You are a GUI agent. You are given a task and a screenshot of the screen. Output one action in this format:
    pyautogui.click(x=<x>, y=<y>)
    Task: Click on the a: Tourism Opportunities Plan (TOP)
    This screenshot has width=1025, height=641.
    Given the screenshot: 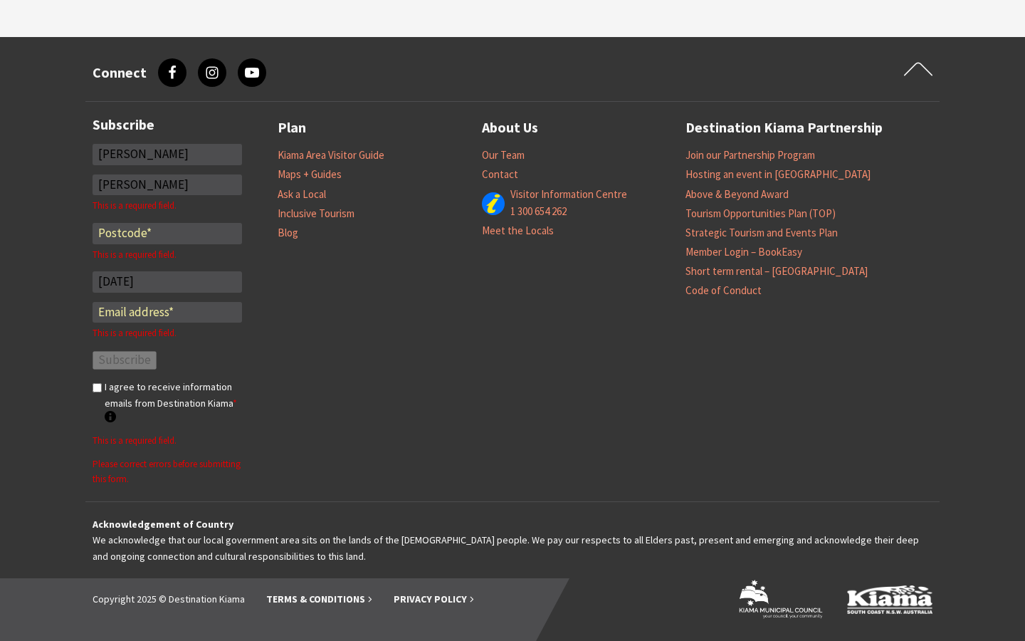 What is the action you would take?
    pyautogui.click(x=760, y=214)
    